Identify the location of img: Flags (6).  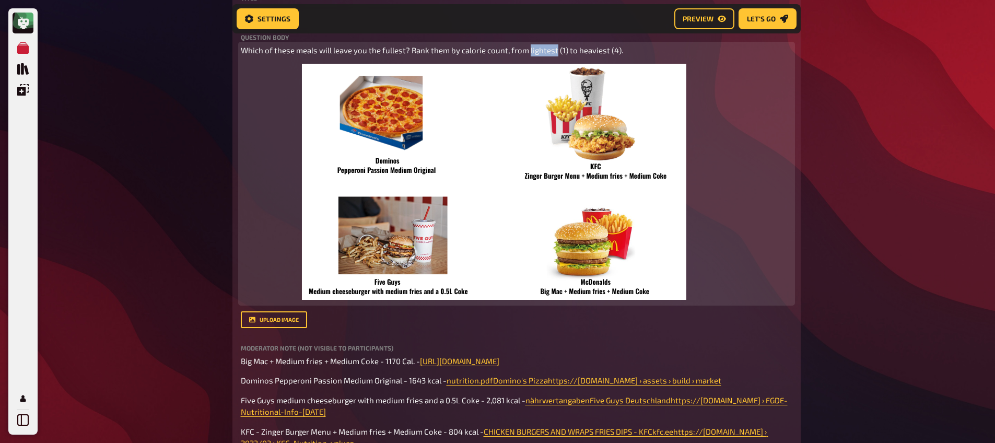
(508, 182).